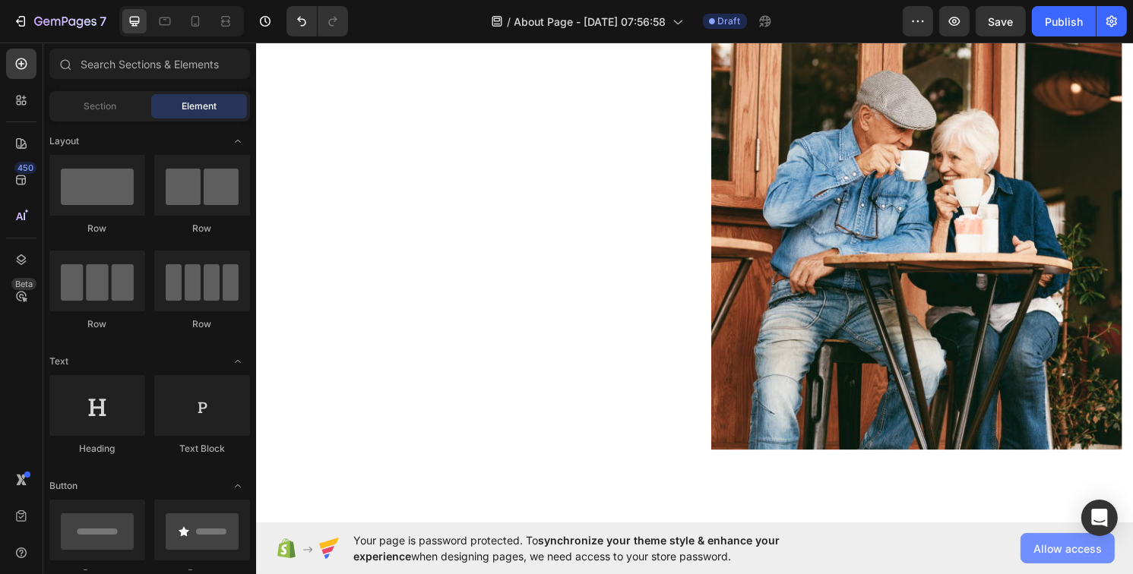 The width and height of the screenshot is (1133, 574). I want to click on div: Beta, so click(24, 284).